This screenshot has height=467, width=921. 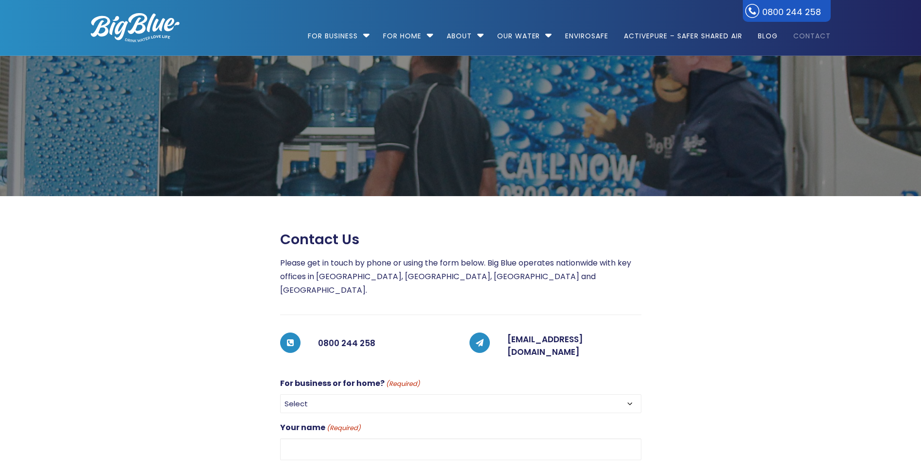 I want to click on a: logo, so click(x=135, y=28).